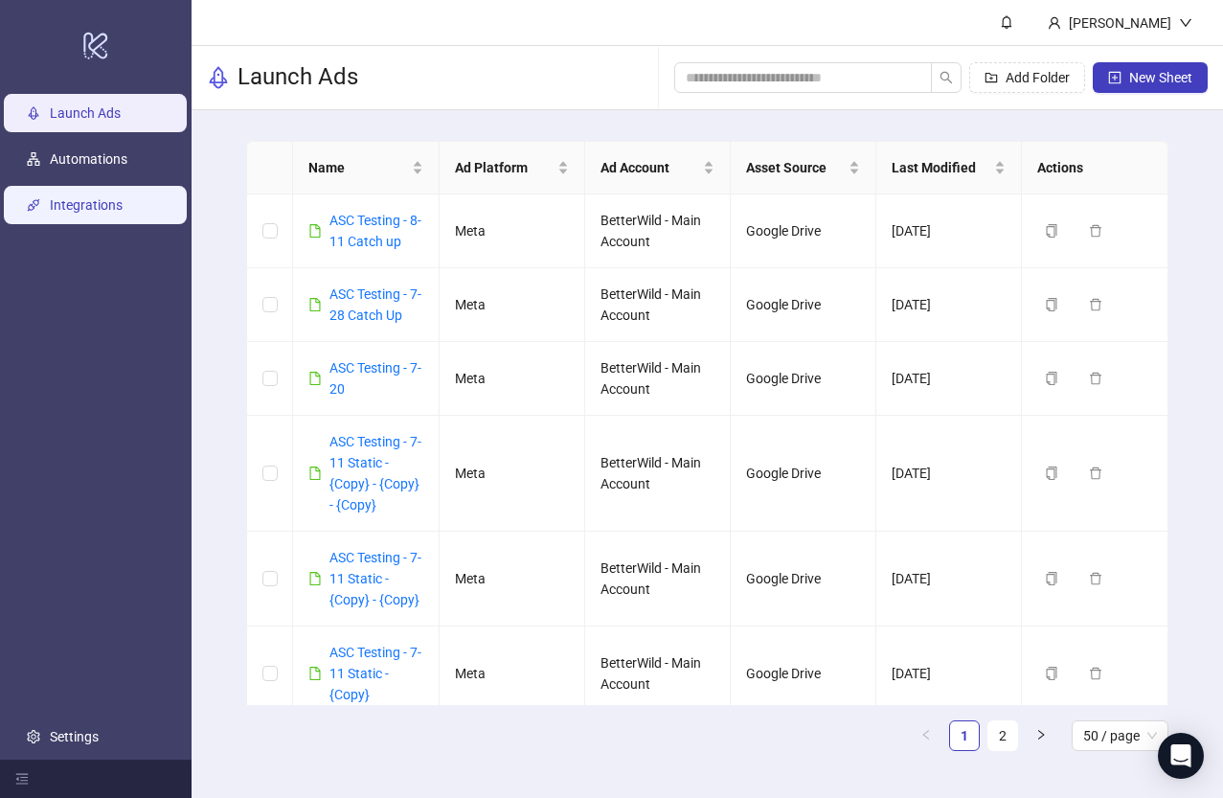  What do you see at coordinates (504, 168) in the screenshot?
I see `span: Ad Platform` at bounding box center [504, 168].